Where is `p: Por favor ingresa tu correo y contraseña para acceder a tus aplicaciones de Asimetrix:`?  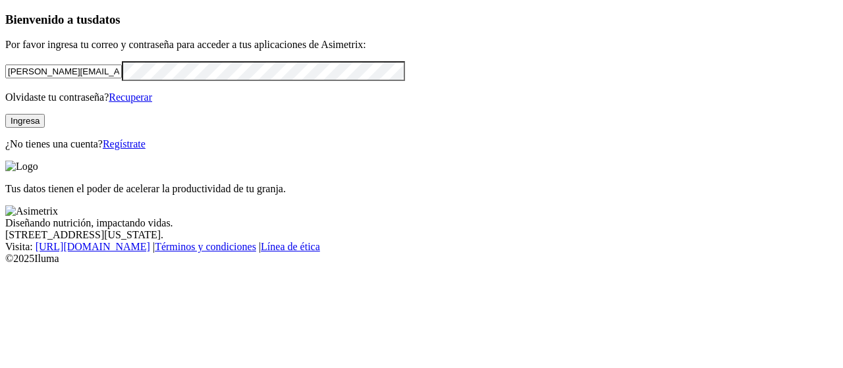
p: Por favor ingresa tu correo y contraseña para acceder a tus aplicaciones de Asimetrix: is located at coordinates (421, 45).